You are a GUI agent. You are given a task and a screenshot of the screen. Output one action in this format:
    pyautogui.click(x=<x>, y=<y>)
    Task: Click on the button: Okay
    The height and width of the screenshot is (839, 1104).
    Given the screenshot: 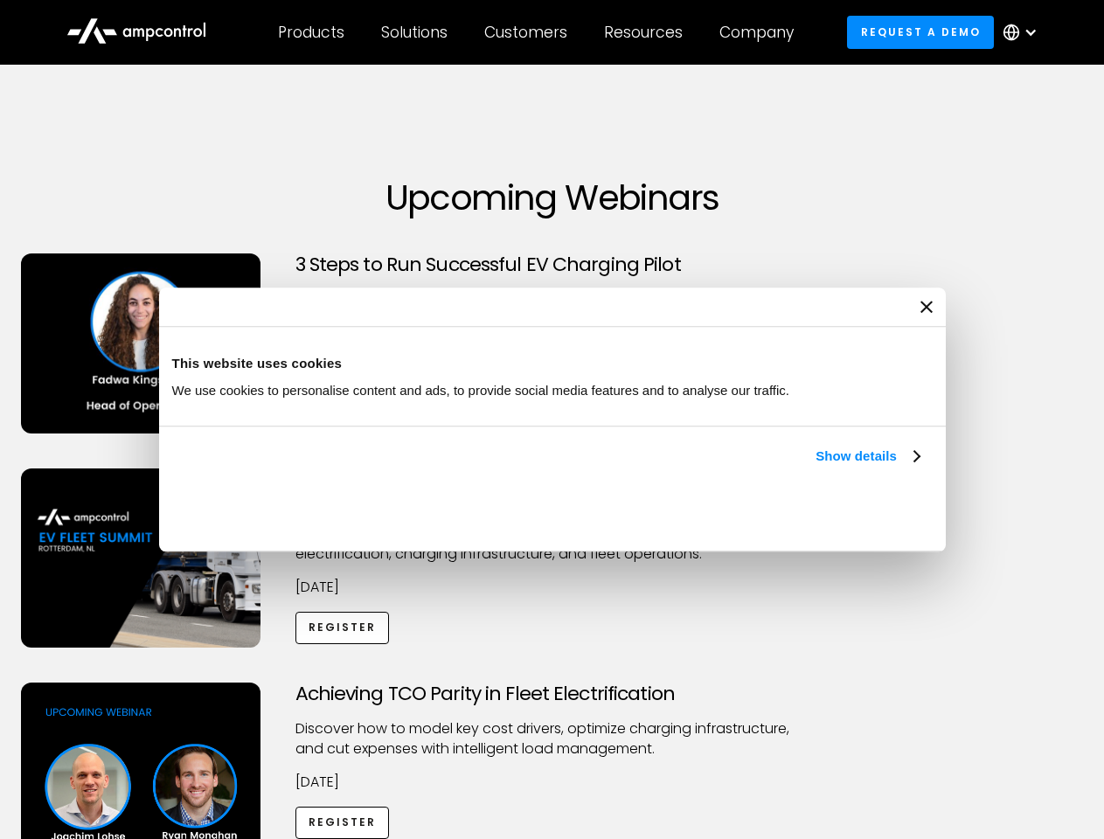 What is the action you would take?
    pyautogui.click(x=800, y=512)
    